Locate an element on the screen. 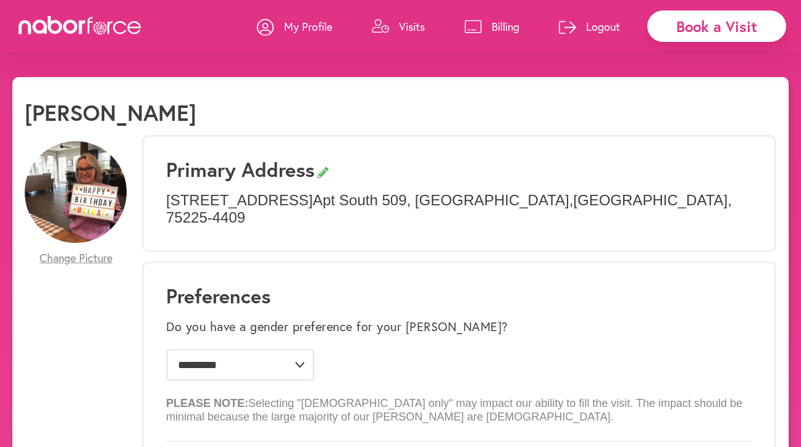  div: Book a Visit is located at coordinates (716, 26).